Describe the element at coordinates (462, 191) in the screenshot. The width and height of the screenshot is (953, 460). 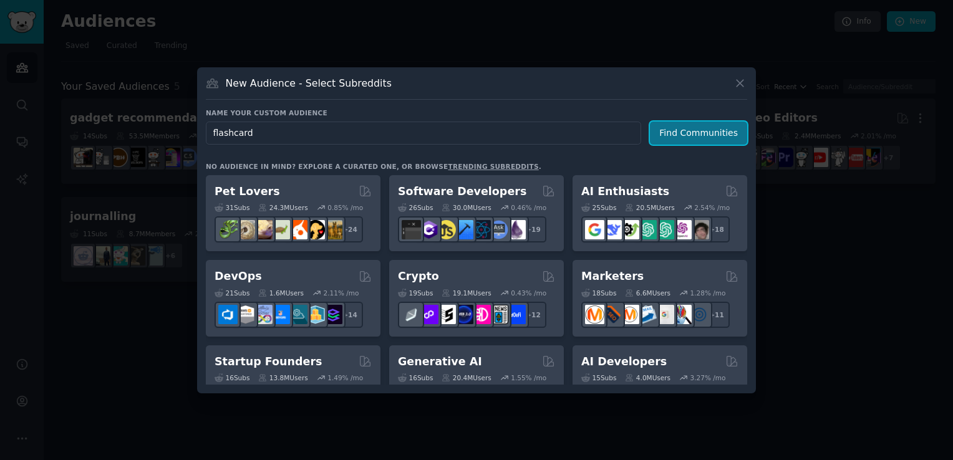
I see `h2: Software Developers` at that location.